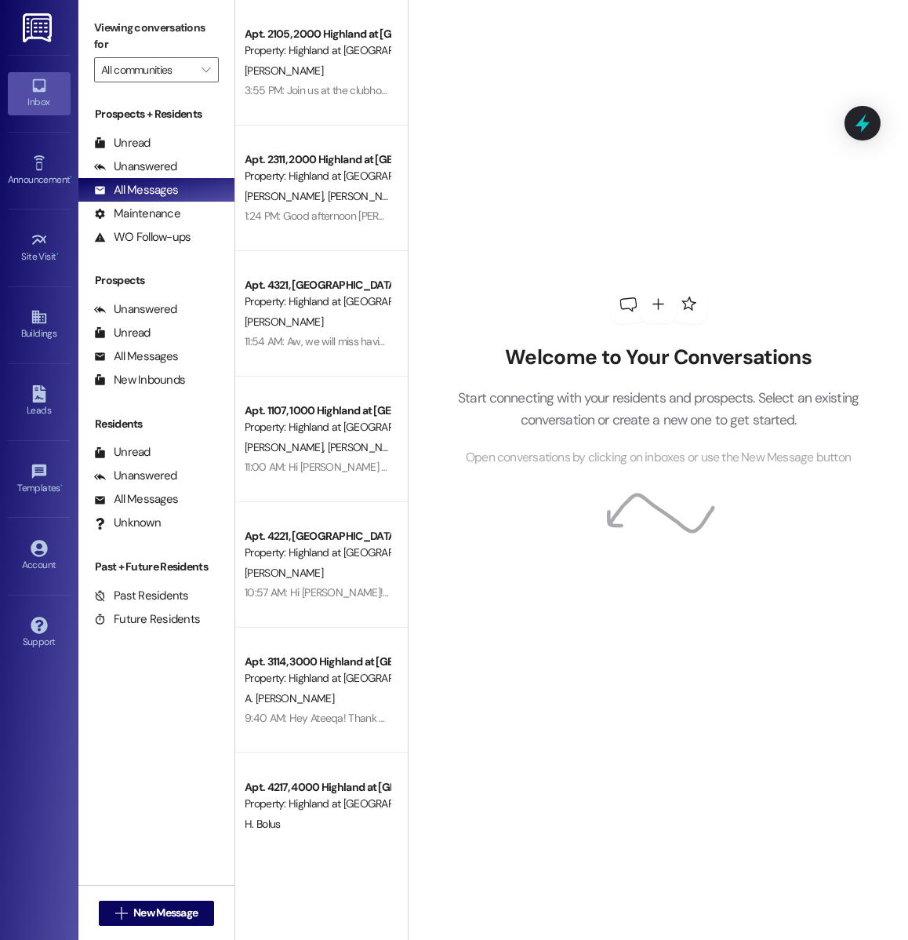 This screenshot has width=908, height=940. What do you see at coordinates (147, 619) in the screenshot?
I see `div: Future Residents` at bounding box center [147, 619].